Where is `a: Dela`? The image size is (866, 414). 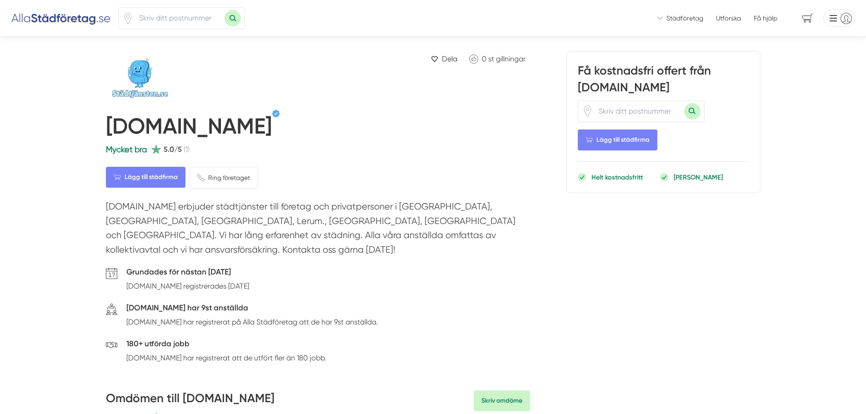 a: Dela is located at coordinates (444, 59).